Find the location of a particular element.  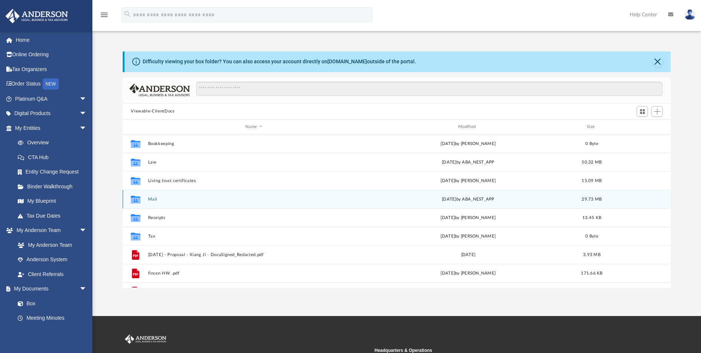

a: Order StatusNEW is located at coordinates (51, 84).